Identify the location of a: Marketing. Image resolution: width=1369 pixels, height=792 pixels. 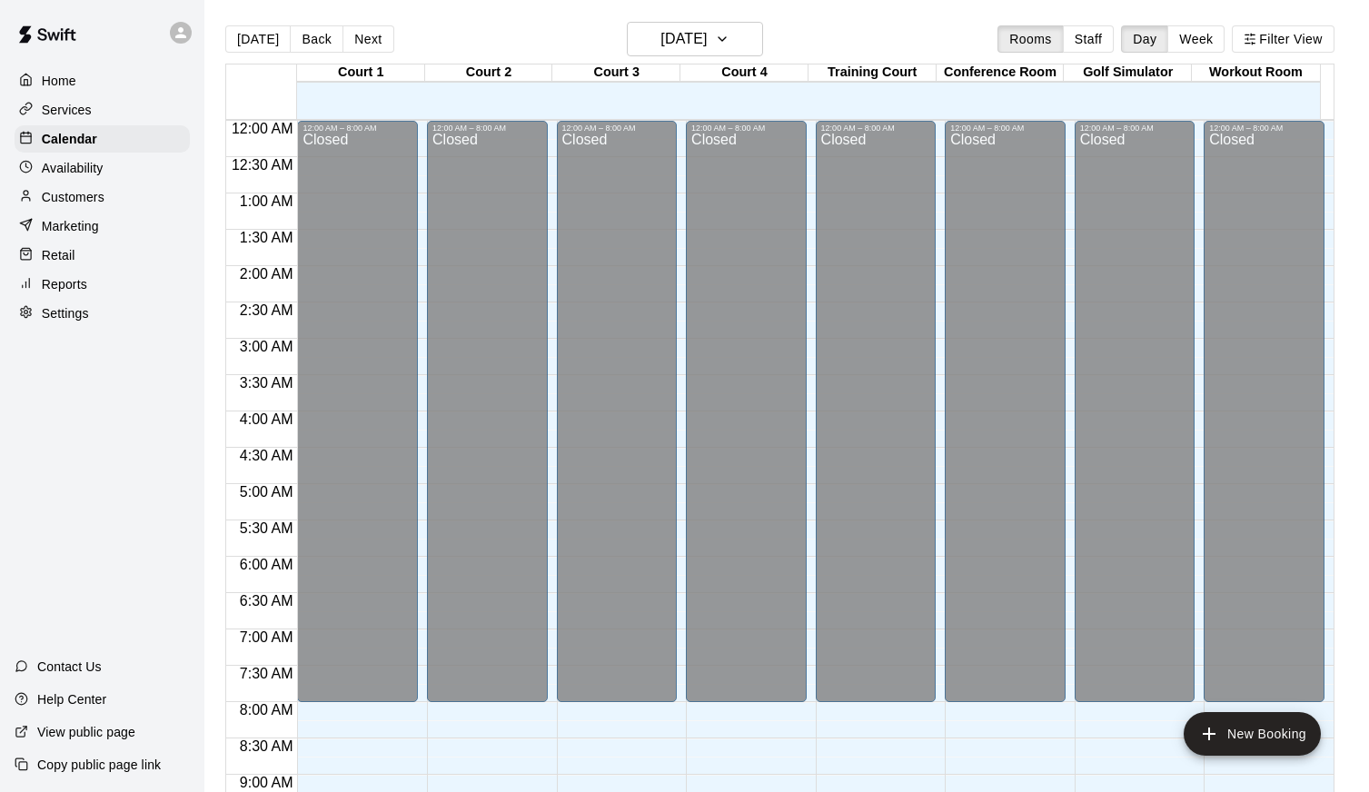
(102, 226).